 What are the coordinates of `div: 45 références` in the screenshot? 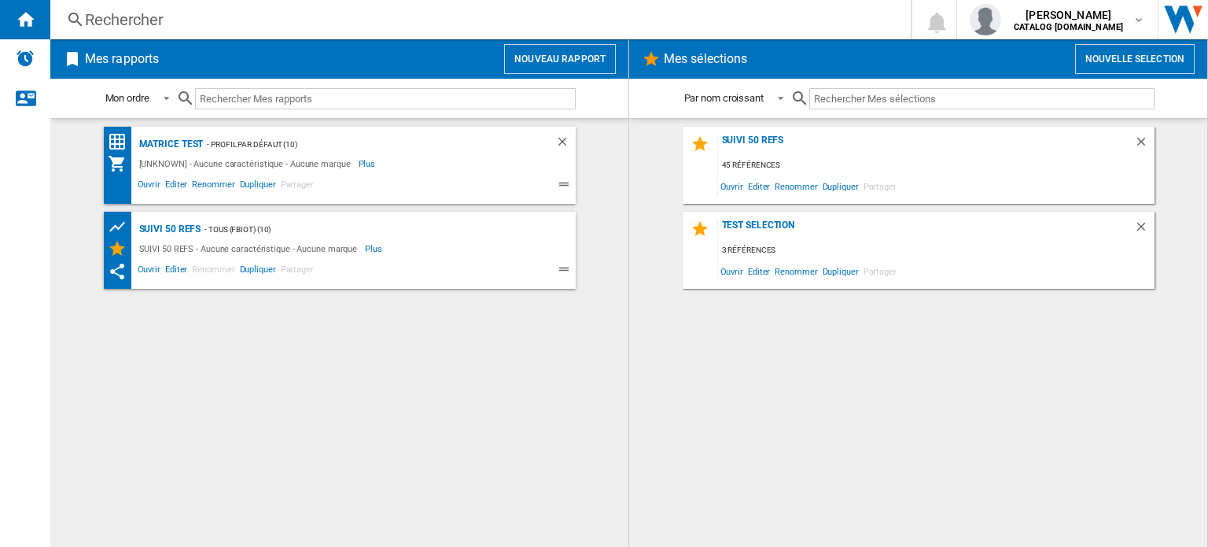 It's located at (936, 165).